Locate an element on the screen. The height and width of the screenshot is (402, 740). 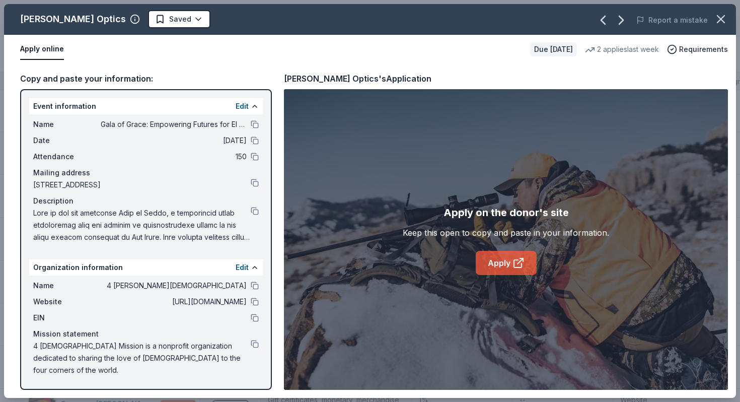
div: Organization information is located at coordinates (146, 267).